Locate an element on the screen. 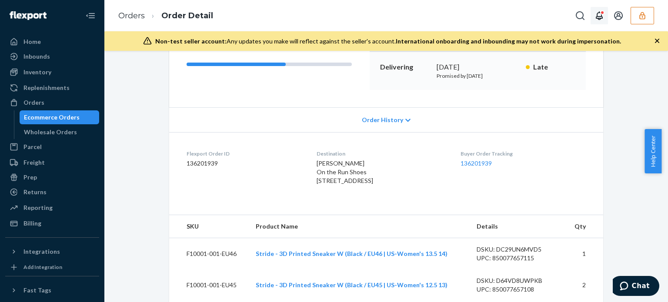  div: Home is located at coordinates (32, 42).